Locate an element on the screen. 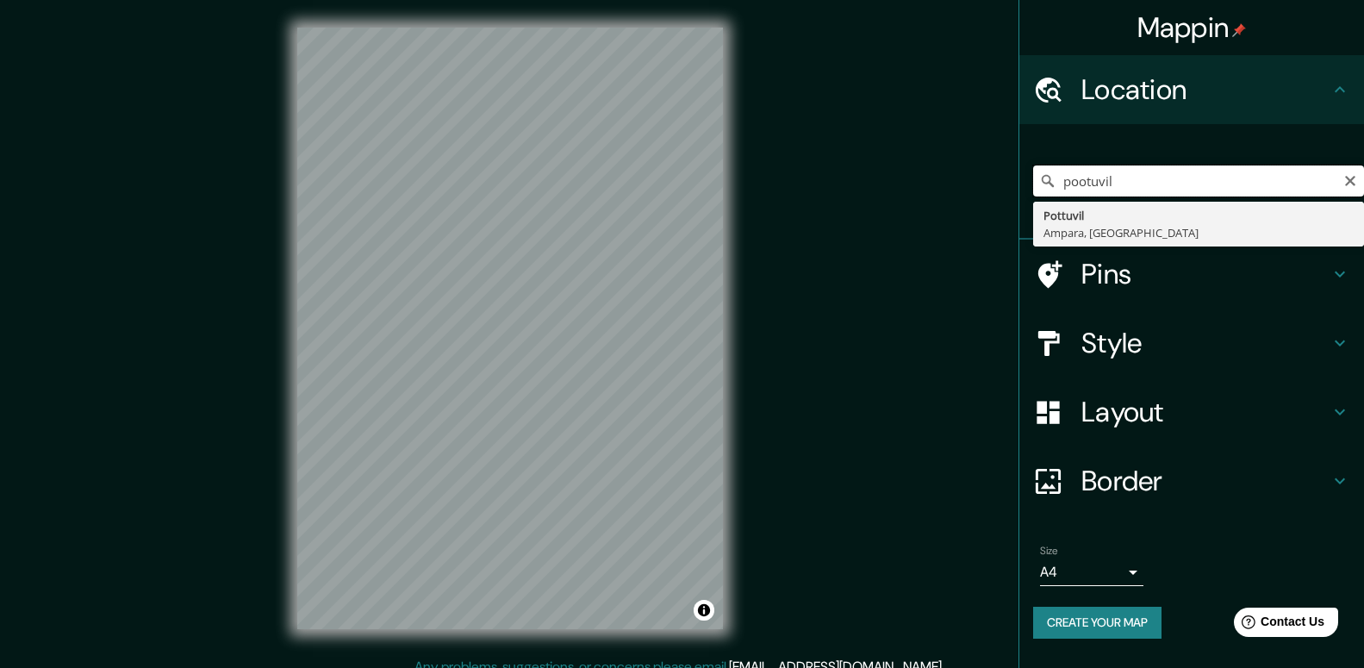  button: Create your map is located at coordinates (1097, 622).